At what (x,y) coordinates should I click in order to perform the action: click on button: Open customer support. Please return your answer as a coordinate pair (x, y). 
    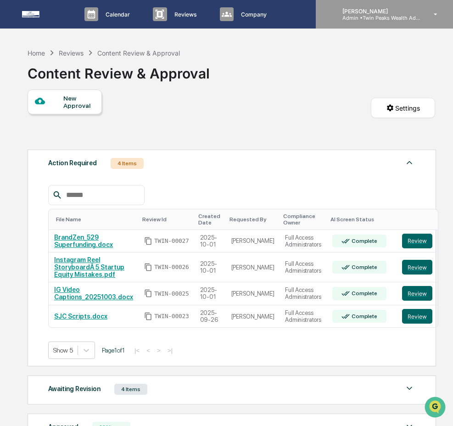
    Looking at the image, I should click on (11, 11).